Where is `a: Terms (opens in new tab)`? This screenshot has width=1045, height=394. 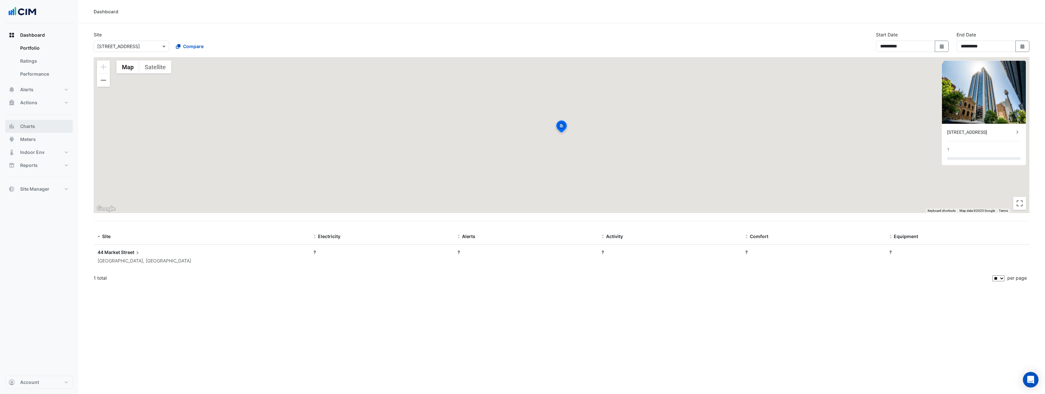 a: Terms (opens in new tab) is located at coordinates (1003, 211).